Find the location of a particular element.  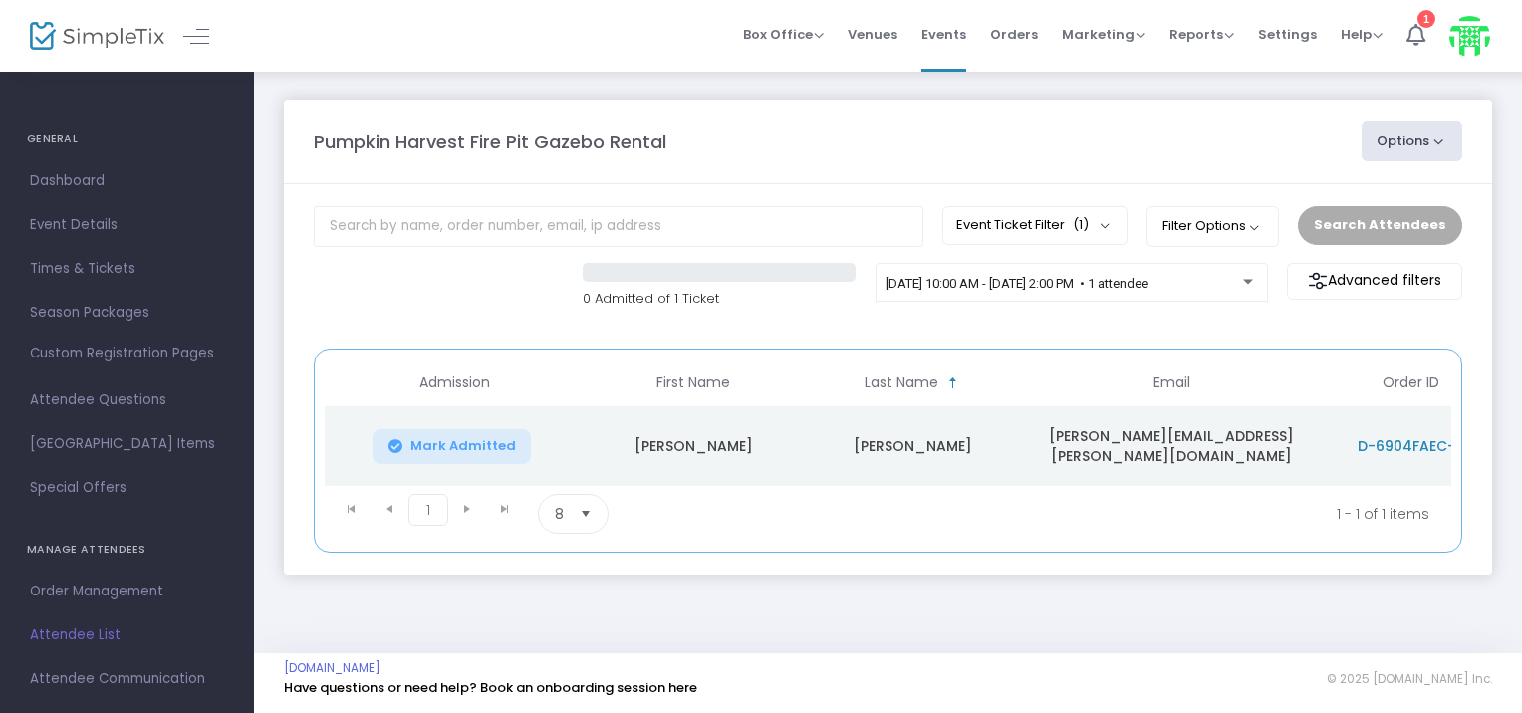

span: Event Details is located at coordinates (126, 225).